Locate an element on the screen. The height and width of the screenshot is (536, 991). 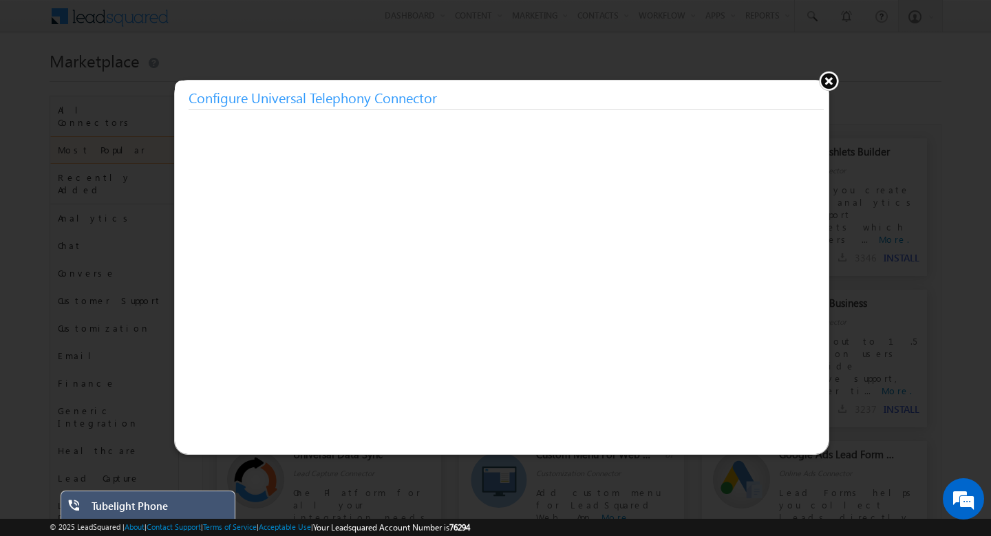
div: Minimize live chat window is located at coordinates (242, 23).